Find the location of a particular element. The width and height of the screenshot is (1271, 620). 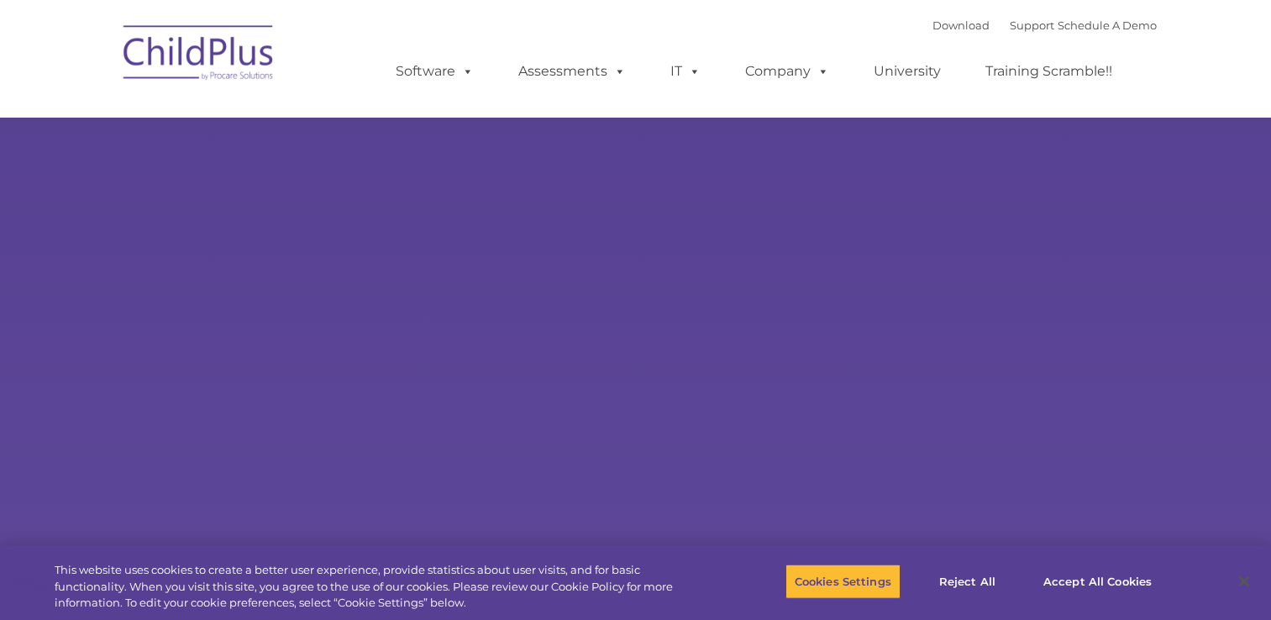

a: Company is located at coordinates (787, 71).